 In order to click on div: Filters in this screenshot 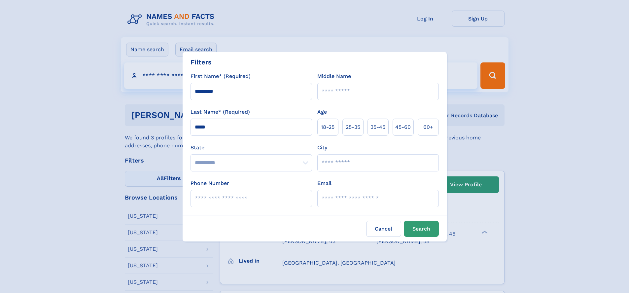, I will do `click(201, 62)`.